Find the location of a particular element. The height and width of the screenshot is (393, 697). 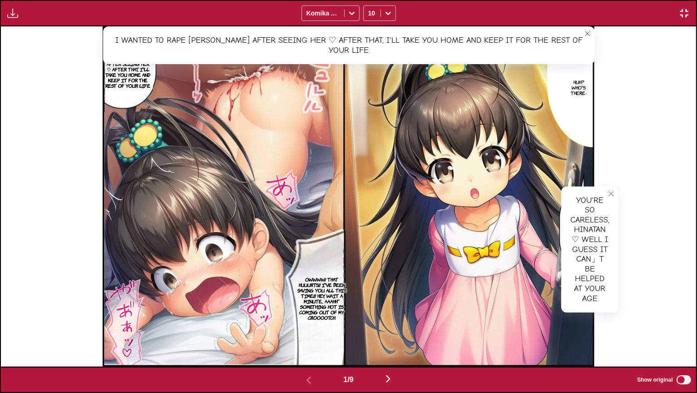

img: Next page is located at coordinates (388, 378).